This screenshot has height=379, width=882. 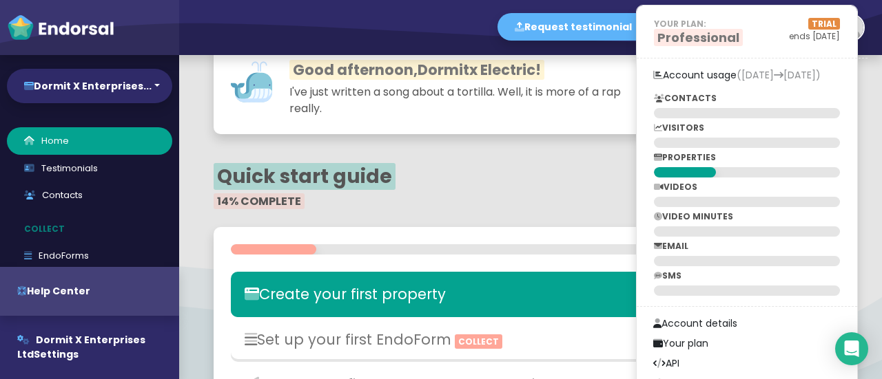 I want to click on span: Good afternoon, !, so click(x=417, y=70).